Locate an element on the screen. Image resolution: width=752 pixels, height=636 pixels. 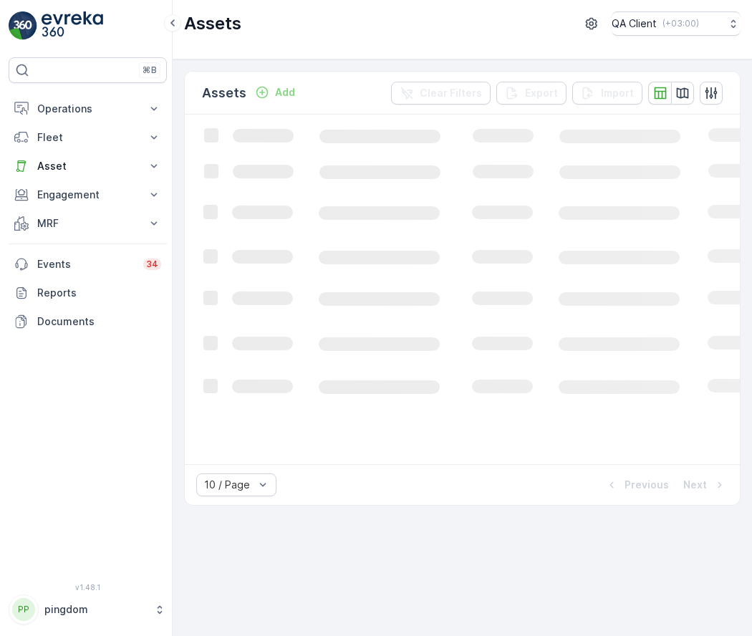
div: PP is located at coordinates (24, 610).